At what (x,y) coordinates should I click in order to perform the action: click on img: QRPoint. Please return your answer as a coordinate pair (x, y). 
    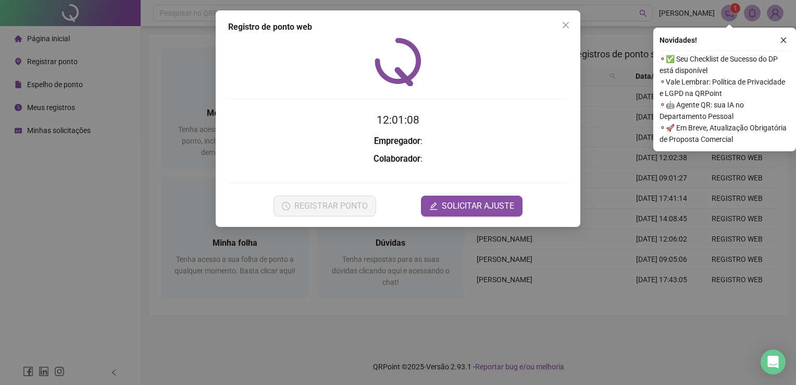
    Looking at the image, I should click on (398, 61).